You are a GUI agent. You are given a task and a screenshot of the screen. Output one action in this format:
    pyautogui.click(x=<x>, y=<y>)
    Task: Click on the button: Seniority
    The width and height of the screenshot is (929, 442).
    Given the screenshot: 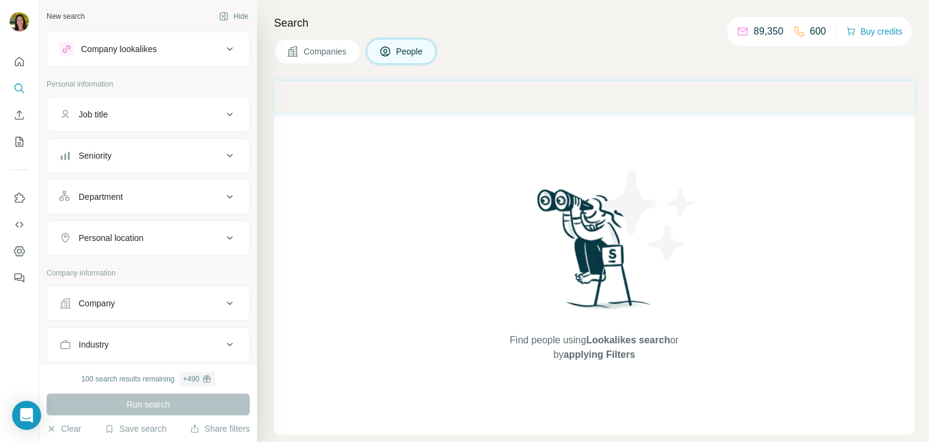 What is the action you would take?
    pyautogui.click(x=148, y=156)
    